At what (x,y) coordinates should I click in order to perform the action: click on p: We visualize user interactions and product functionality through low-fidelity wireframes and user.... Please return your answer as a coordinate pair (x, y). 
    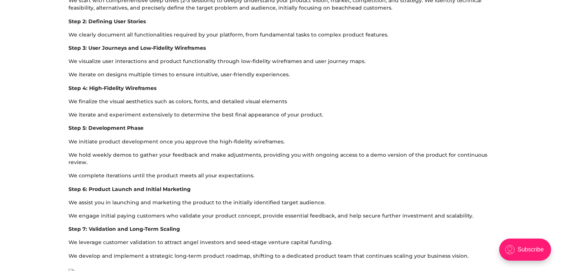
    Looking at the image, I should click on (281, 61).